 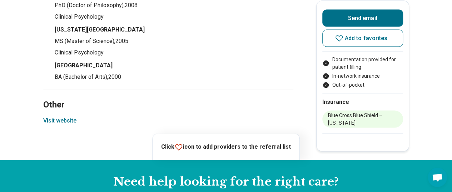 I want to click on div: Open chat, so click(x=438, y=177).